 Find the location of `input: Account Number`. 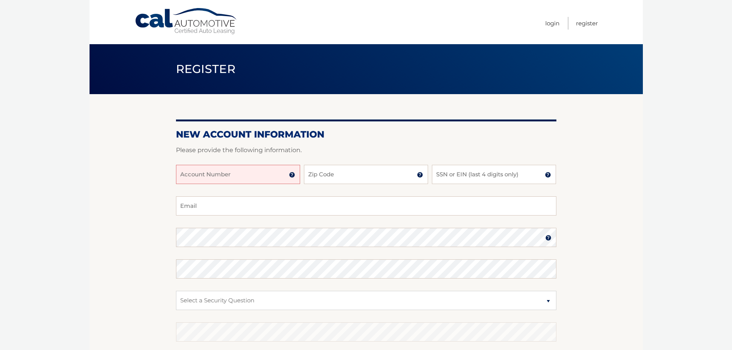

input: Account Number is located at coordinates (238, 174).